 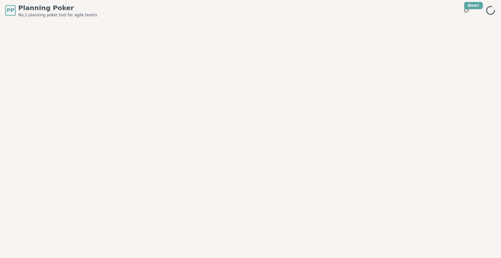 What do you see at coordinates (51, 10) in the screenshot?
I see `a: PPPlanning PokerNo.1 planning poker tool for agile teams` at bounding box center [51, 10].